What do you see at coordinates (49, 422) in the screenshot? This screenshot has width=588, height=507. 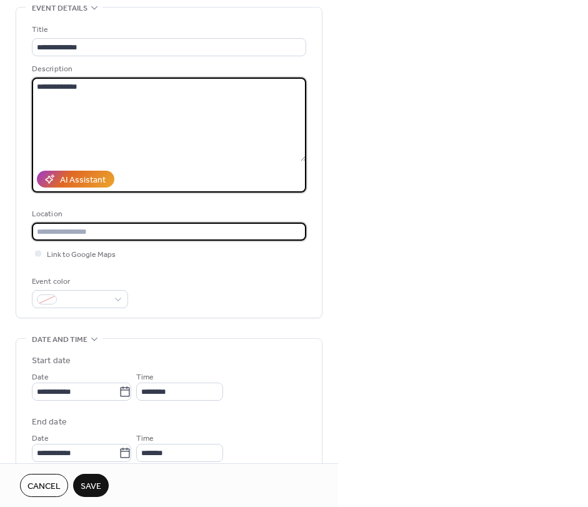 I see `div: End date` at bounding box center [49, 422].